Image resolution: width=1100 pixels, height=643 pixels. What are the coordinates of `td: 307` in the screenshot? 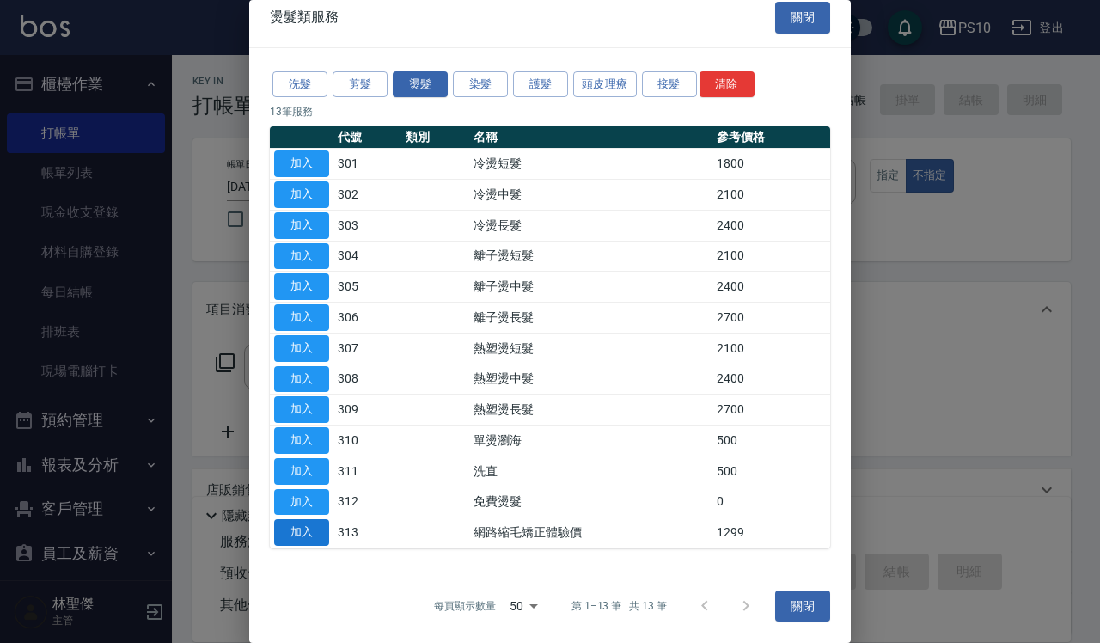 It's located at (367, 348).